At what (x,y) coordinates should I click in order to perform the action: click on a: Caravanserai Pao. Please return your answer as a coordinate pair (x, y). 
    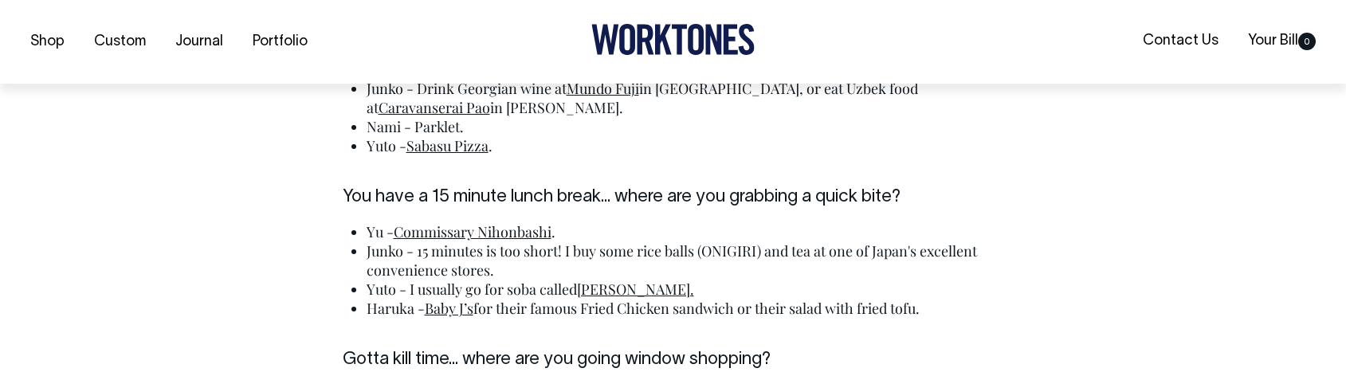
    Looking at the image, I should click on (434, 108).